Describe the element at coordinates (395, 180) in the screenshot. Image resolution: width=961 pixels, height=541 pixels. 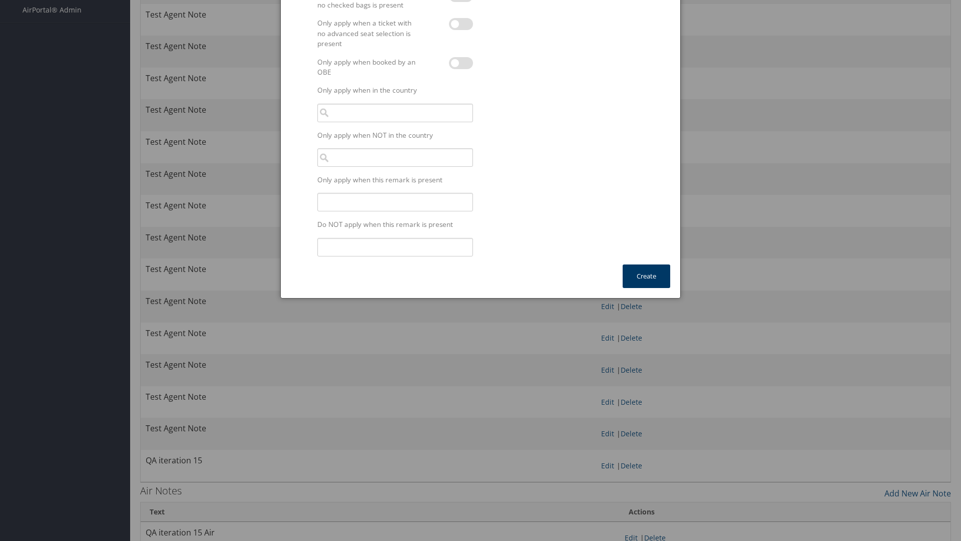
I see `label: Only apply when this remark is present` at that location.